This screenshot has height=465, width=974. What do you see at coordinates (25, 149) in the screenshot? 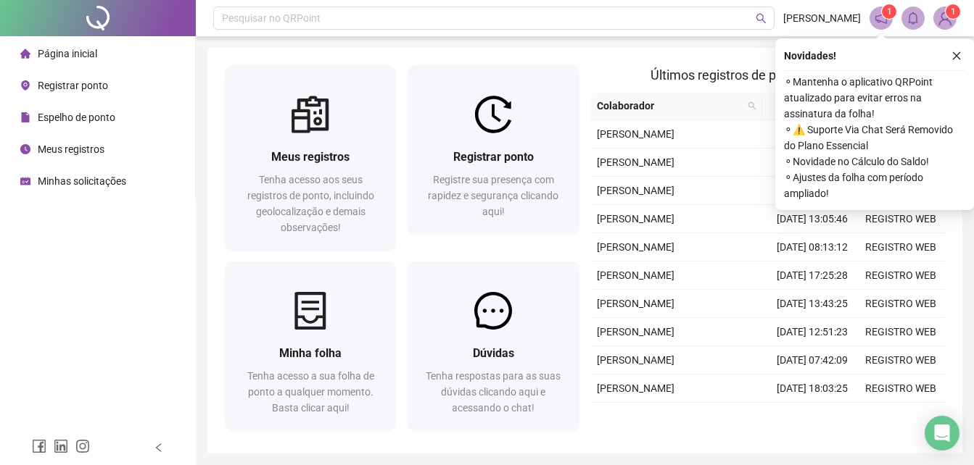
I see `span: clock-circle` at bounding box center [25, 149].